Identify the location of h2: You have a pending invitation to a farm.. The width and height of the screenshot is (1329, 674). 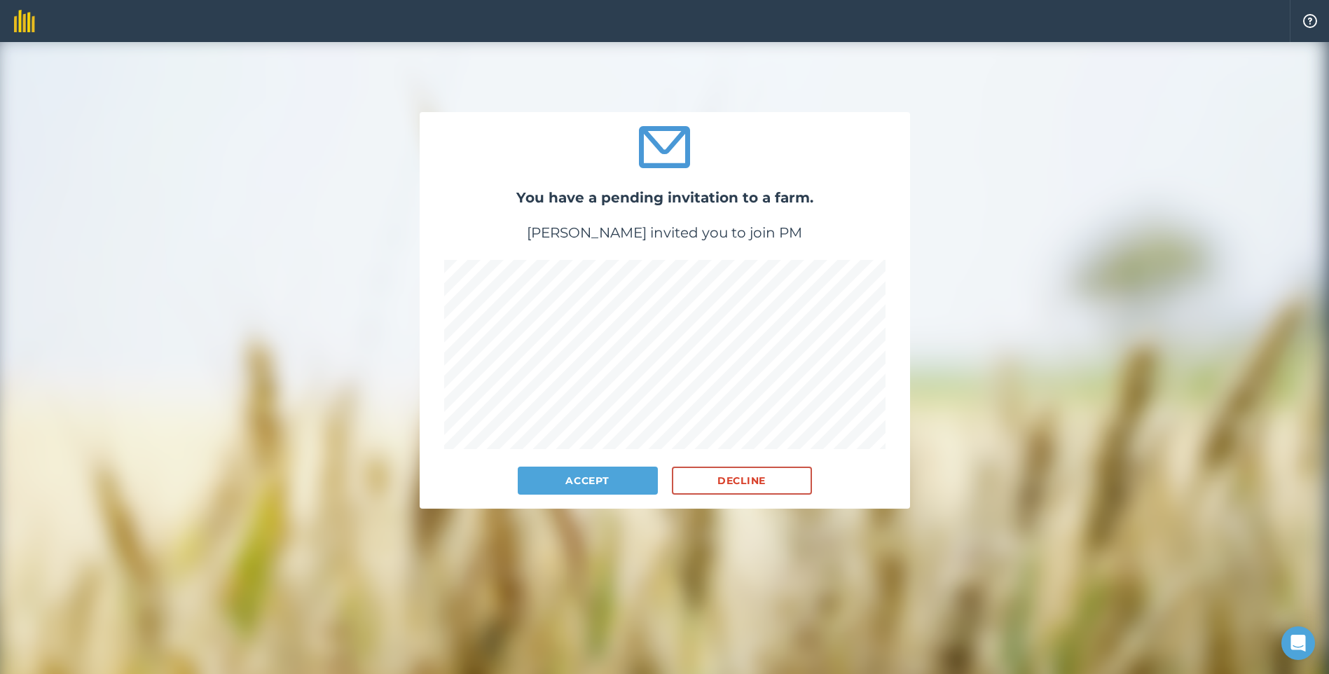
(665, 198).